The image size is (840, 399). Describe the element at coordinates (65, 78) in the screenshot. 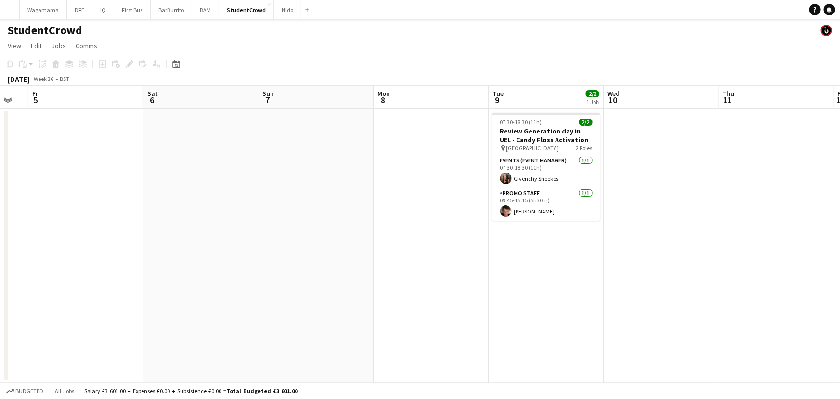

I see `div: BST` at that location.